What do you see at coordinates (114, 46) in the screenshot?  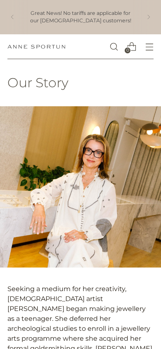 I see `a: Open search modal` at bounding box center [114, 46].